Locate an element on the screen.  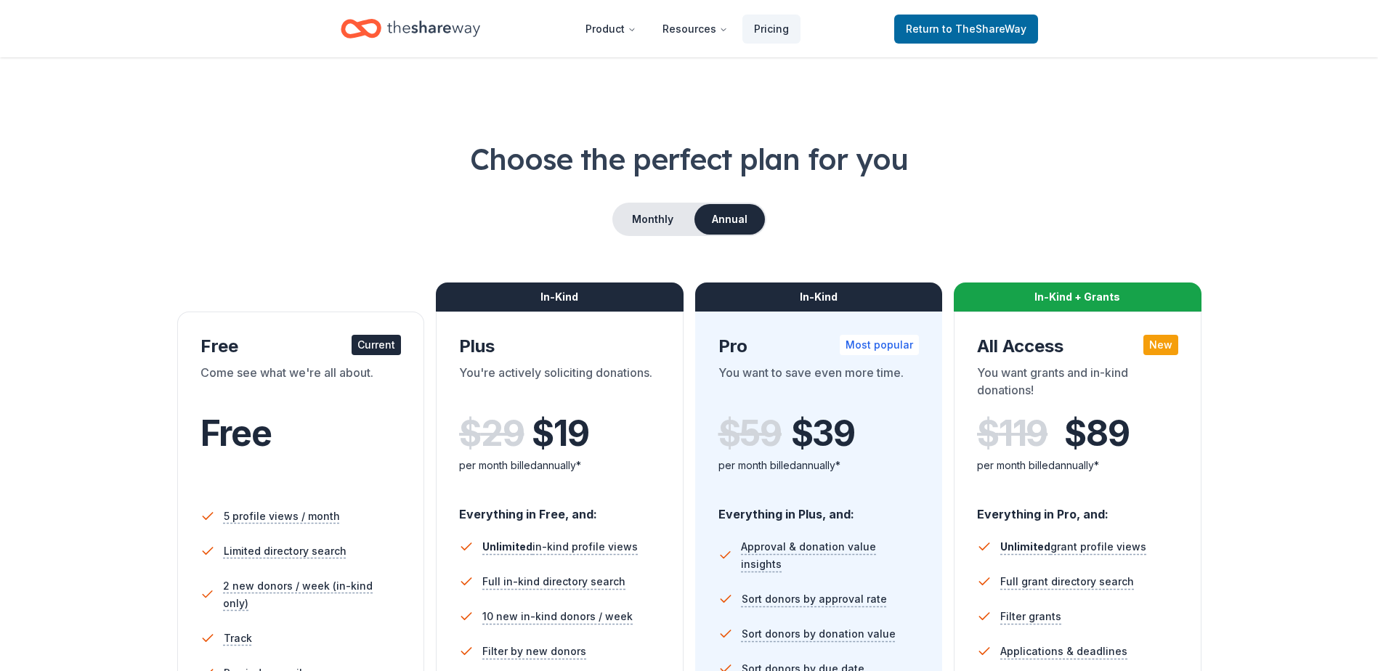
span: 2 new donors / week (in-kind only) is located at coordinates (312, 595).